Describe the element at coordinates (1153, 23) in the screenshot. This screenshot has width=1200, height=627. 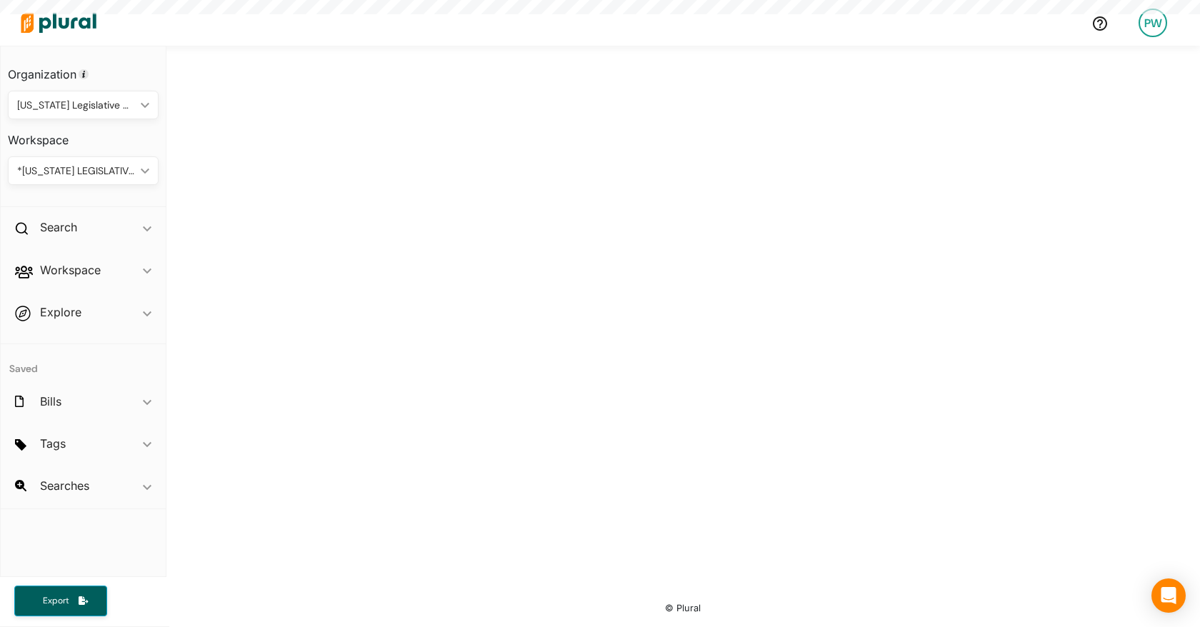
I see `a: PW` at that location.